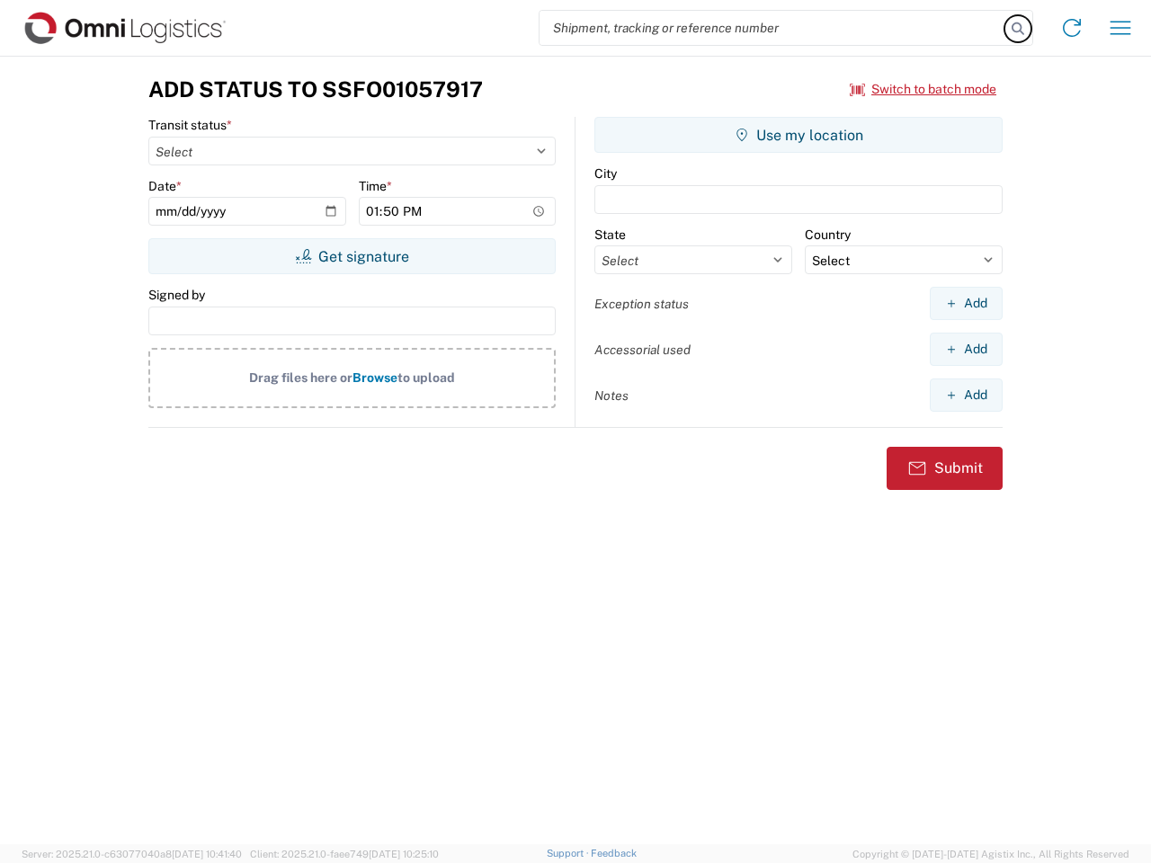 The height and width of the screenshot is (863, 1151). I want to click on button: Use my location, so click(798, 135).